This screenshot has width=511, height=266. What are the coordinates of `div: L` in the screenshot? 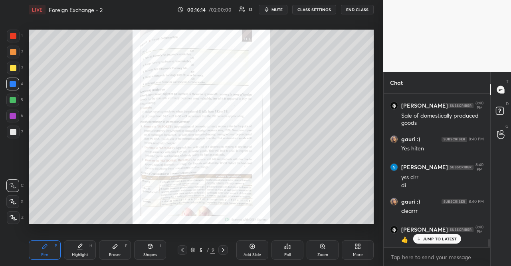 It's located at (161, 246).